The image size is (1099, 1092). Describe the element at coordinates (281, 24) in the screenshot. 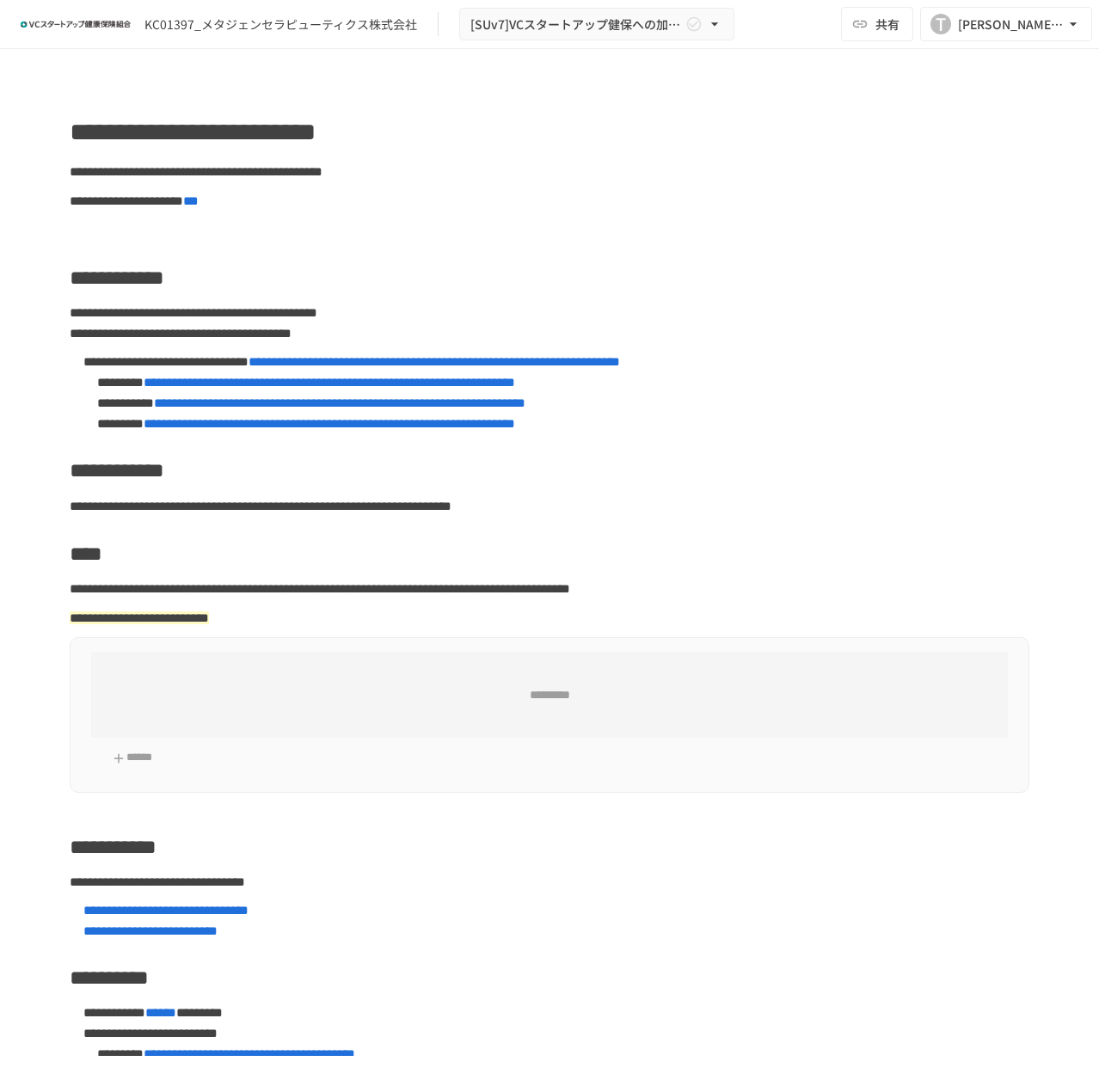

I see `div: KC01397_メタジェンセラピューティクス株式会社` at that location.